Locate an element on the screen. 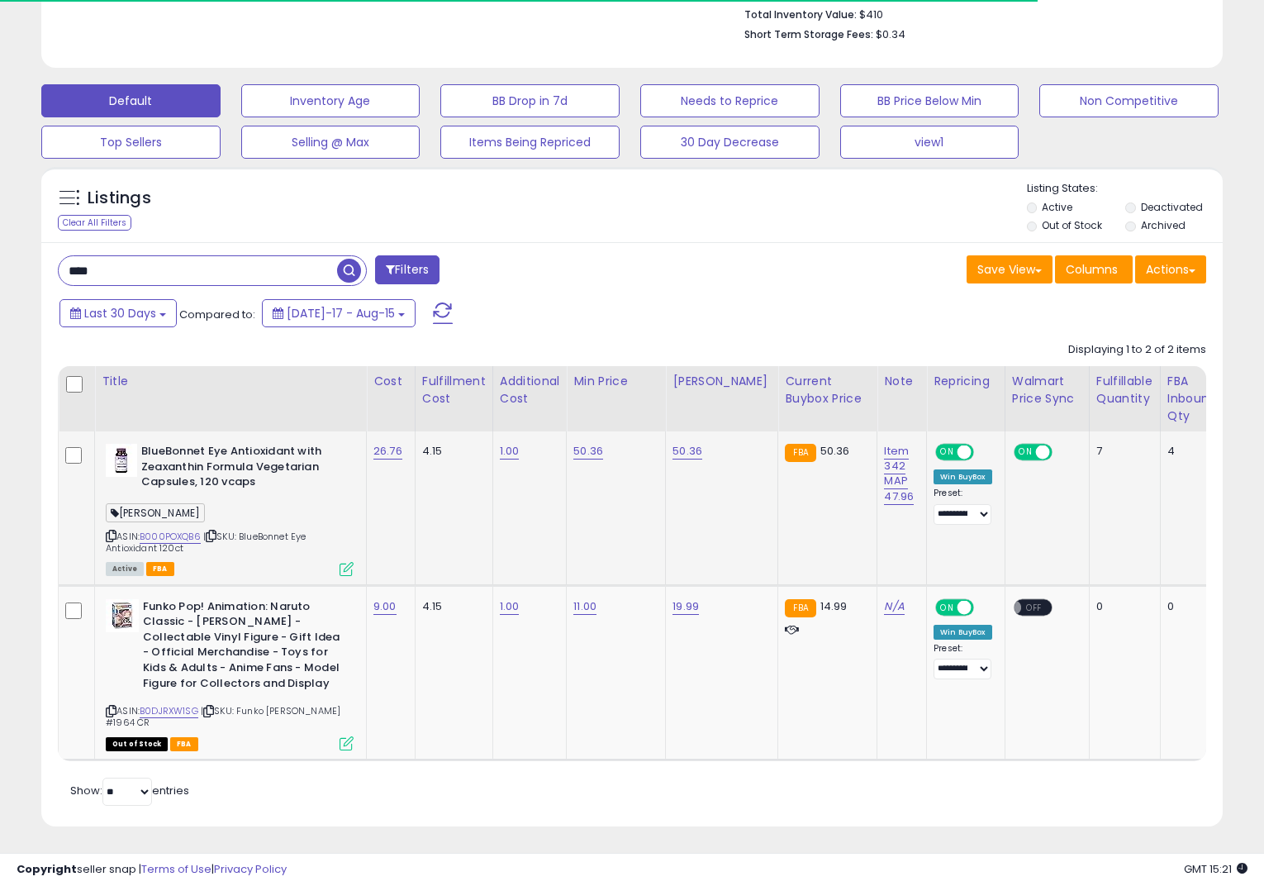 Image resolution: width=1264 pixels, height=886 pixels. div: Repricing is located at coordinates (966, 381).